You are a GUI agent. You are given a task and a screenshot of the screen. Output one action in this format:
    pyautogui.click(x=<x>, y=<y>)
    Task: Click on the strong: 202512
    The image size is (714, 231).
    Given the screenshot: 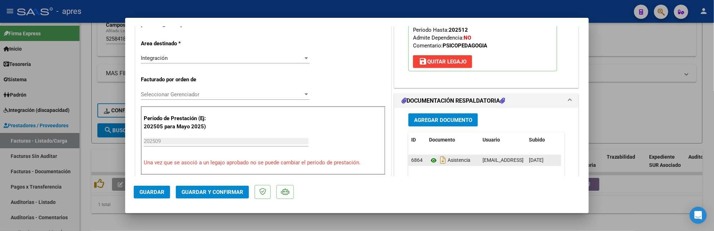 What is the action you would take?
    pyautogui.click(x=458, y=30)
    